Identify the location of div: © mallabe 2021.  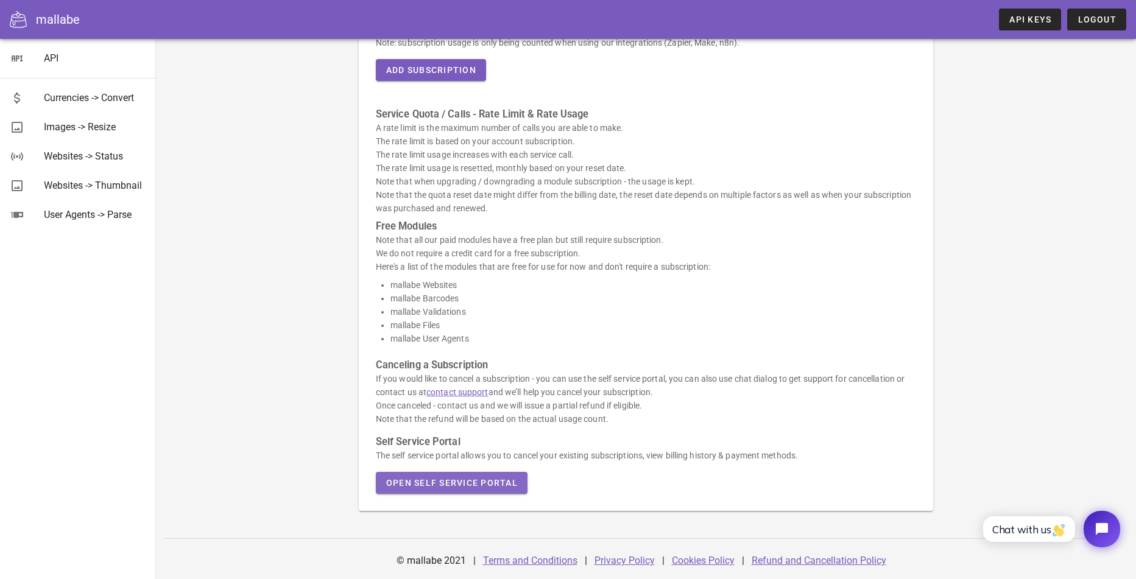
(431, 561).